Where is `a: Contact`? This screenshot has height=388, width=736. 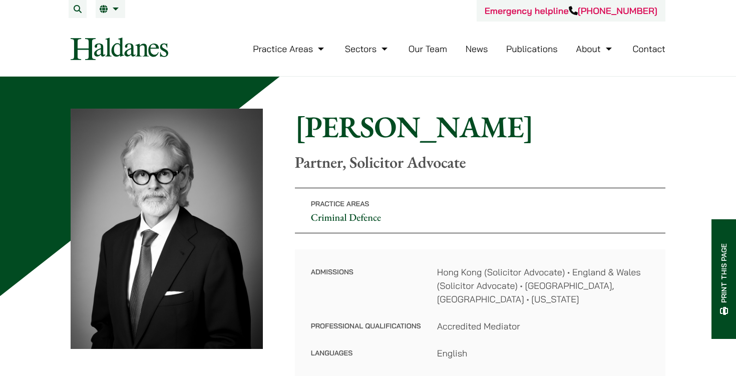 a: Contact is located at coordinates (649, 49).